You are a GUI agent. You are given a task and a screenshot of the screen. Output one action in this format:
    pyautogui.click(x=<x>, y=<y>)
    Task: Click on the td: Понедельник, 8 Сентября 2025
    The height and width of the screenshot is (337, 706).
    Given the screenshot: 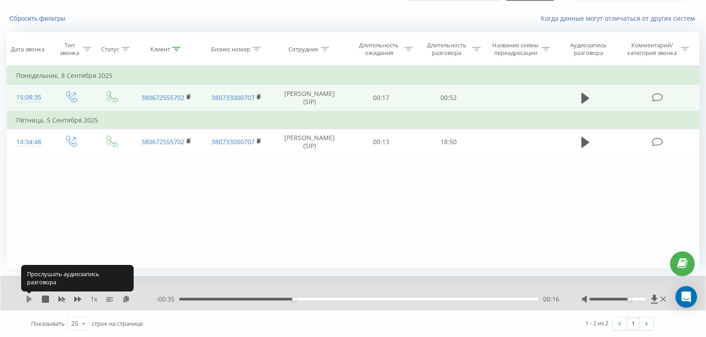 What is the action you would take?
    pyautogui.click(x=353, y=76)
    